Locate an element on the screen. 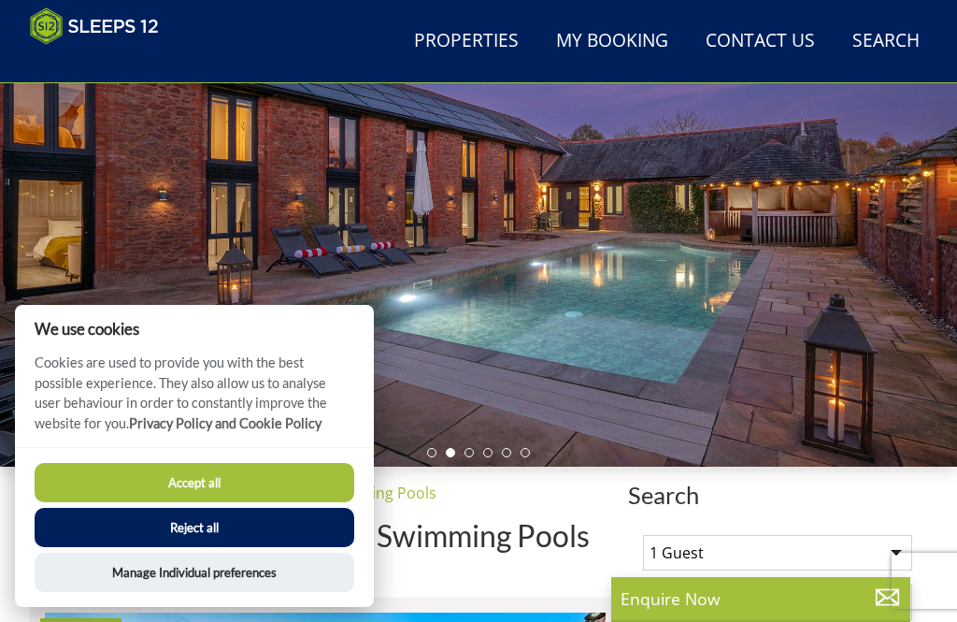  a: Properties is located at coordinates (467, 41).